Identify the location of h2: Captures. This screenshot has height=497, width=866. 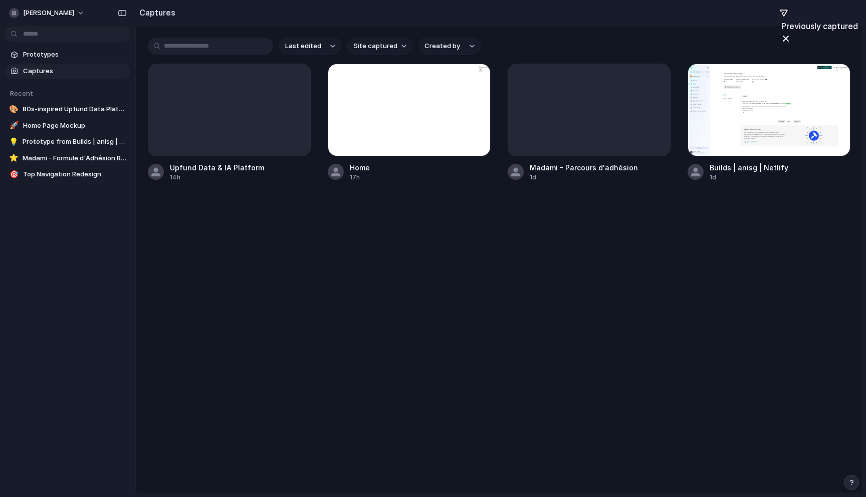
(155, 13).